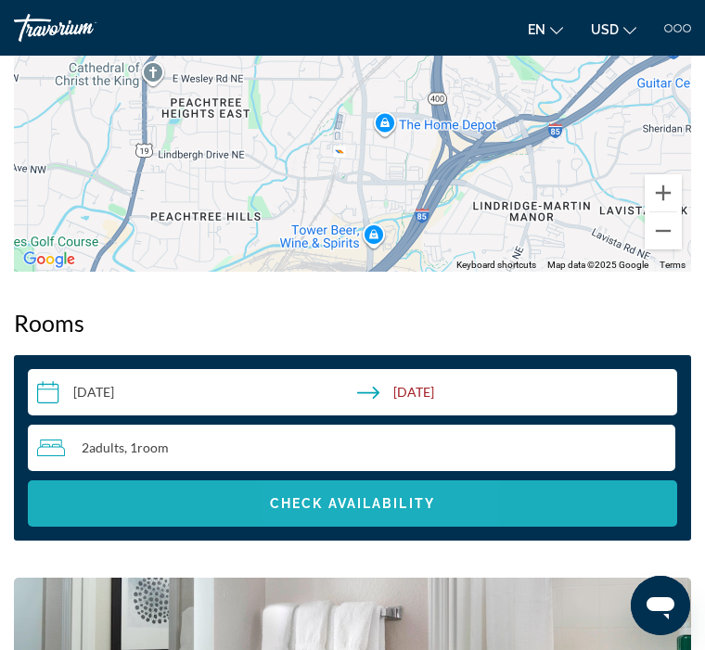 Image resolution: width=705 pixels, height=650 pixels. What do you see at coordinates (103, 448) in the screenshot?
I see `span: 2` at bounding box center [103, 448].